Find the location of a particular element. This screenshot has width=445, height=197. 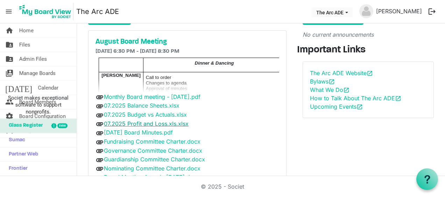

a: Nominating Committee Charter.docx is located at coordinates (152, 169).